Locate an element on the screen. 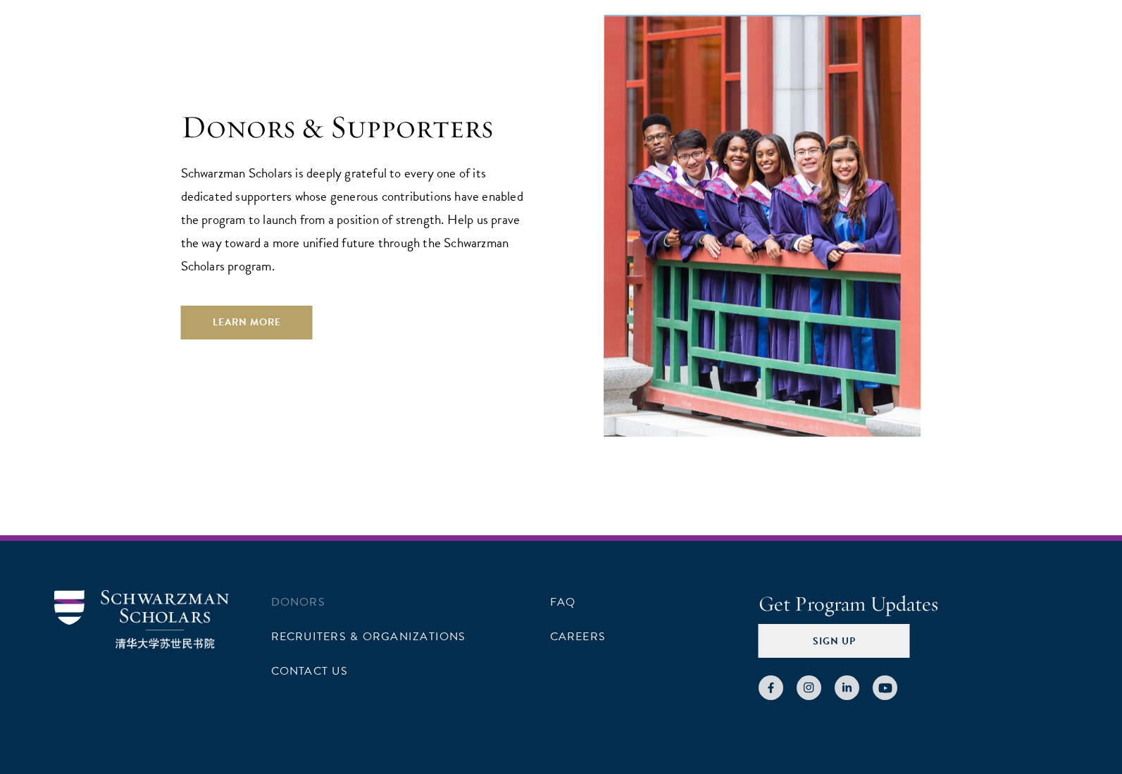  button: Sign Up is located at coordinates (834, 641).